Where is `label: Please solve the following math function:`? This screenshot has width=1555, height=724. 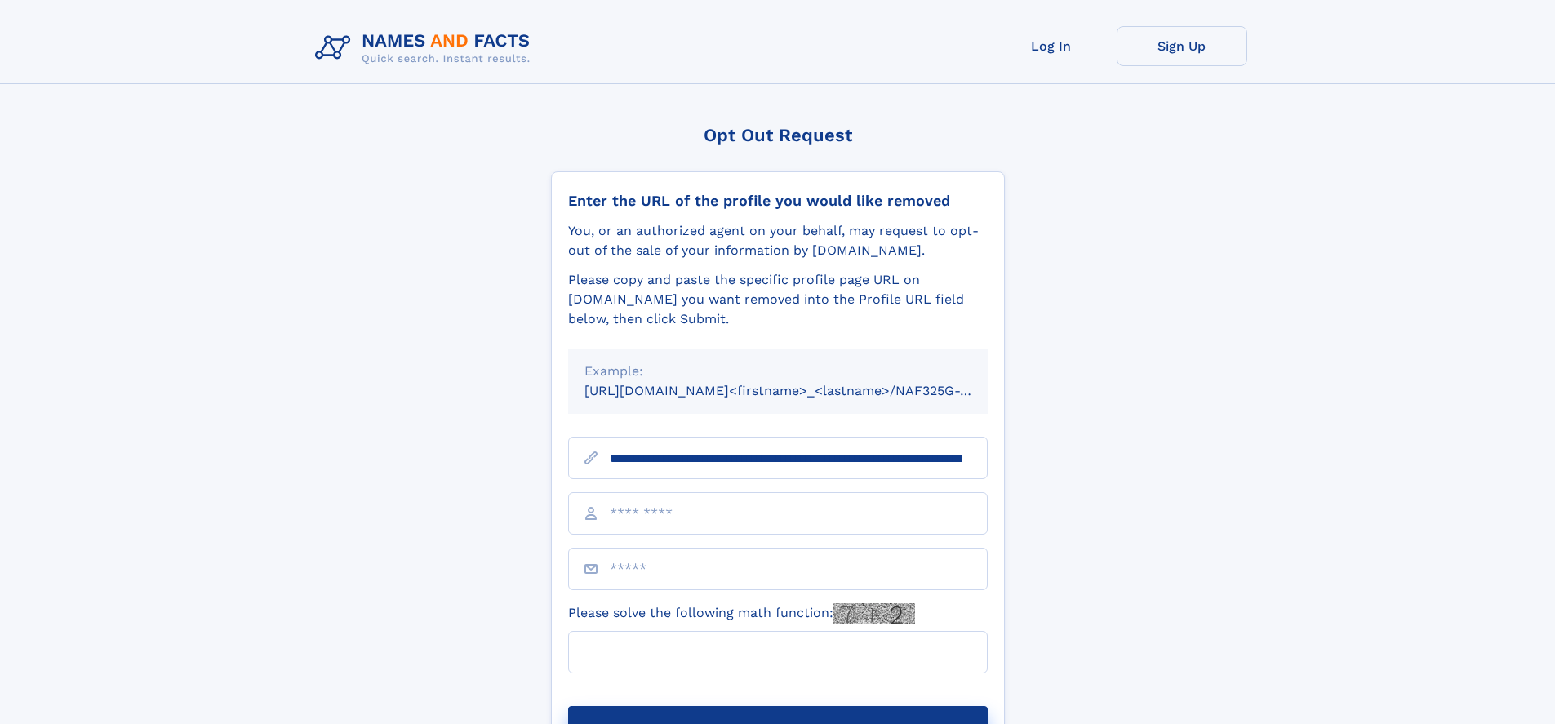 label: Please solve the following math function: is located at coordinates (741, 614).